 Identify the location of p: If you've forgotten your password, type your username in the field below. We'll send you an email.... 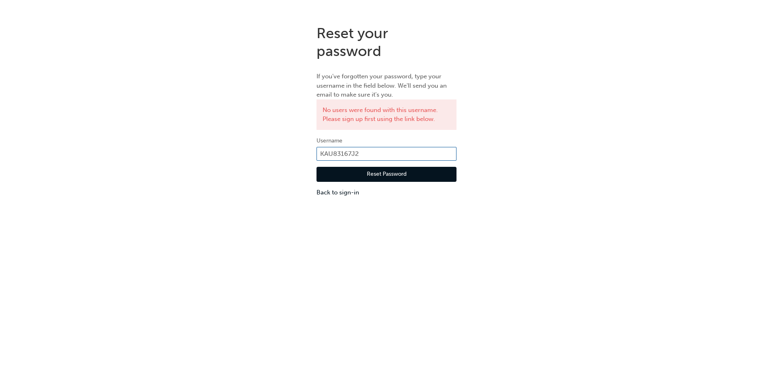
(386, 86).